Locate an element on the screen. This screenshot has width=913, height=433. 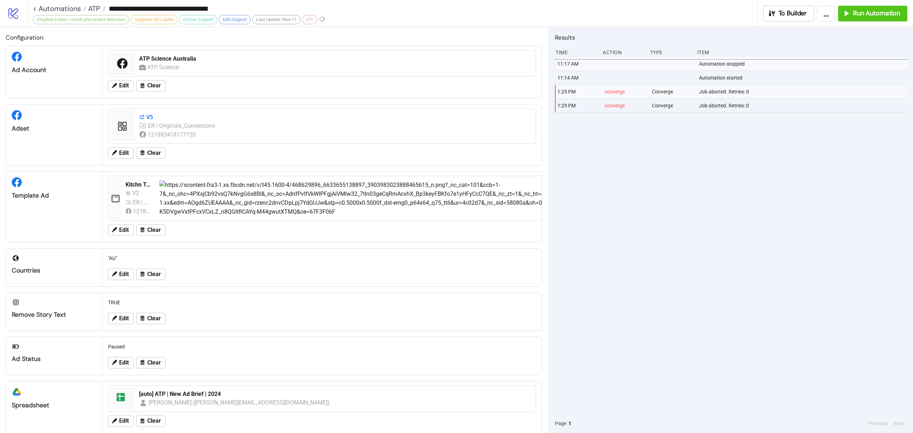
div: ATP Science Australia is located at coordinates (335, 59).